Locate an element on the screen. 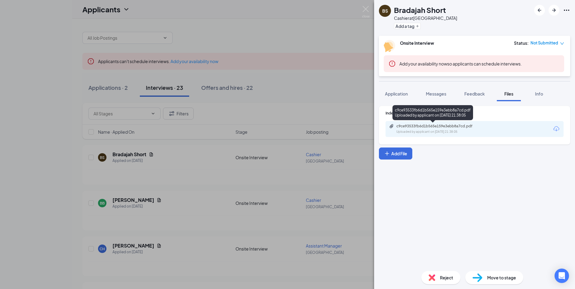 The image size is (575, 289). span: Info is located at coordinates (539, 94).